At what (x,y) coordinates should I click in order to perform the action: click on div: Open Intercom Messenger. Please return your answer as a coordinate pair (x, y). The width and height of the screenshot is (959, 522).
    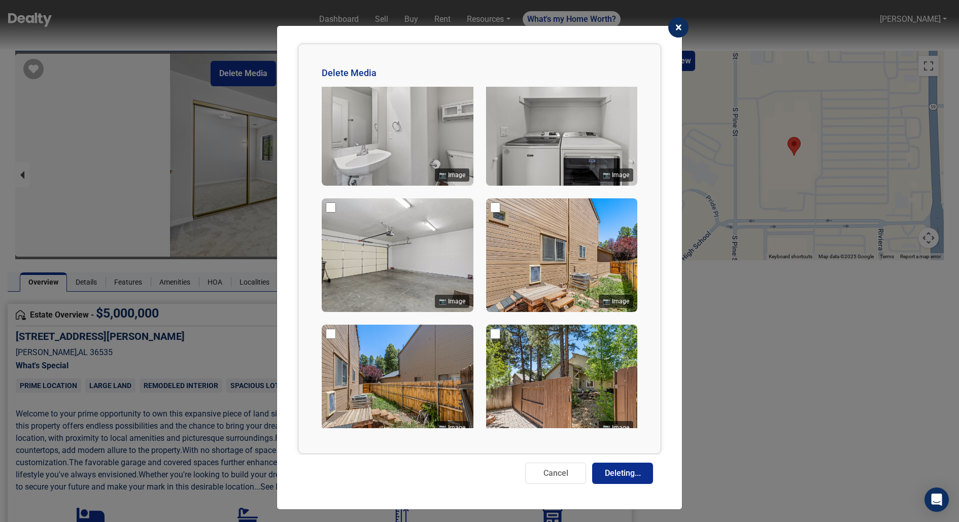
    Looking at the image, I should click on (936, 500).